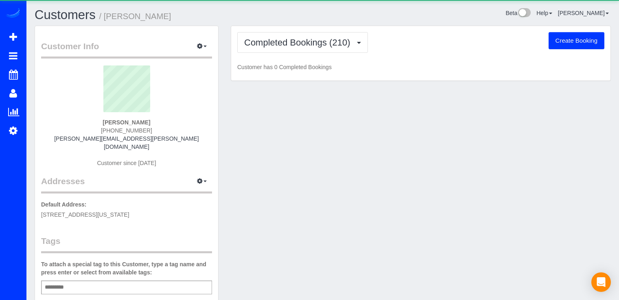 This screenshot has height=300, width=619. What do you see at coordinates (13, 14) in the screenshot?
I see `a: Automaid Logo` at bounding box center [13, 14].